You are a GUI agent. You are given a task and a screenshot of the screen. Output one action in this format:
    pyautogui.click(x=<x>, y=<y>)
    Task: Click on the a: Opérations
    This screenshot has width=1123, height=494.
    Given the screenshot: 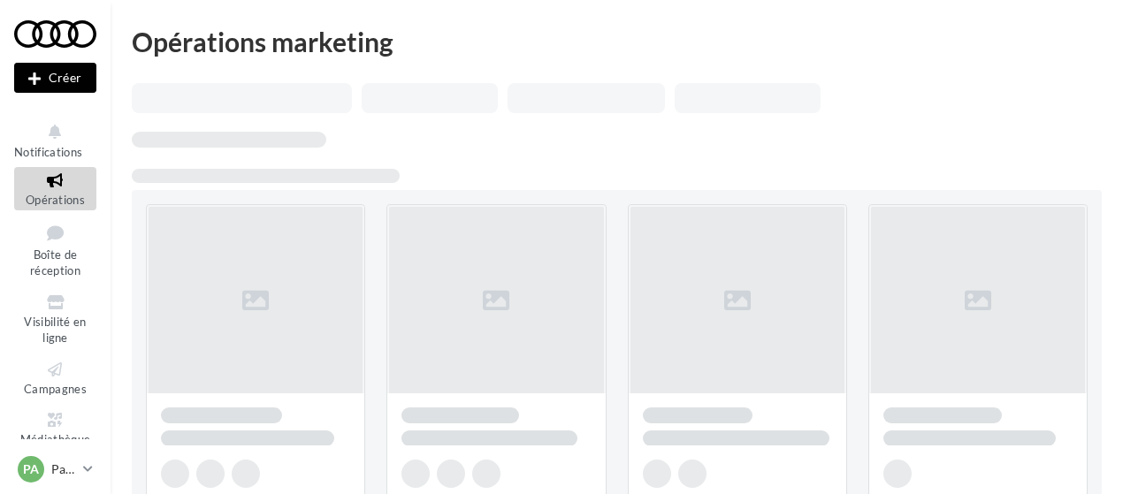 What is the action you would take?
    pyautogui.click(x=55, y=188)
    